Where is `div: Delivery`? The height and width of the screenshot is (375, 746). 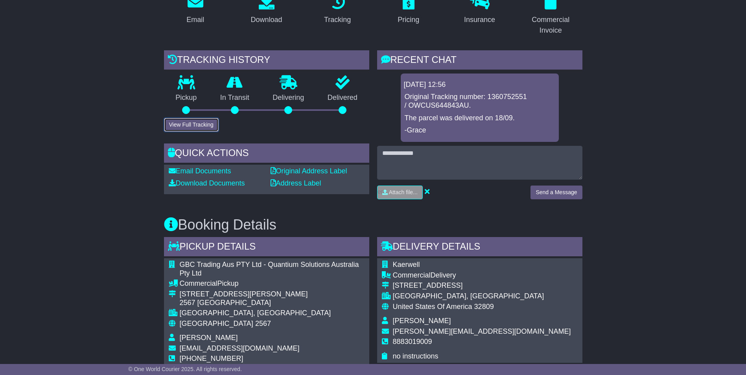 div: Delivery is located at coordinates (482, 276).